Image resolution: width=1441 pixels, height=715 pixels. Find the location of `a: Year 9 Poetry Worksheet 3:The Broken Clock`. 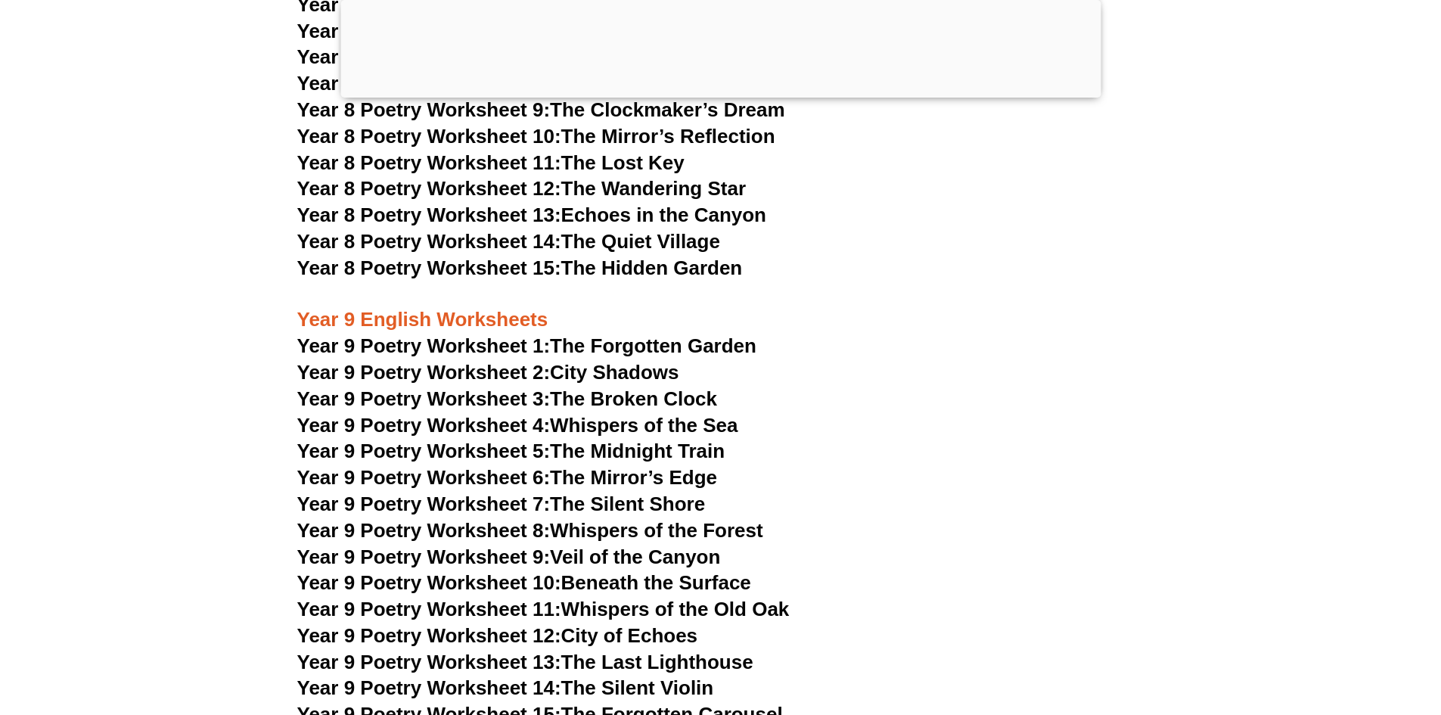

a: Year 9 Poetry Worksheet 3:The Broken Clock is located at coordinates (508, 399).